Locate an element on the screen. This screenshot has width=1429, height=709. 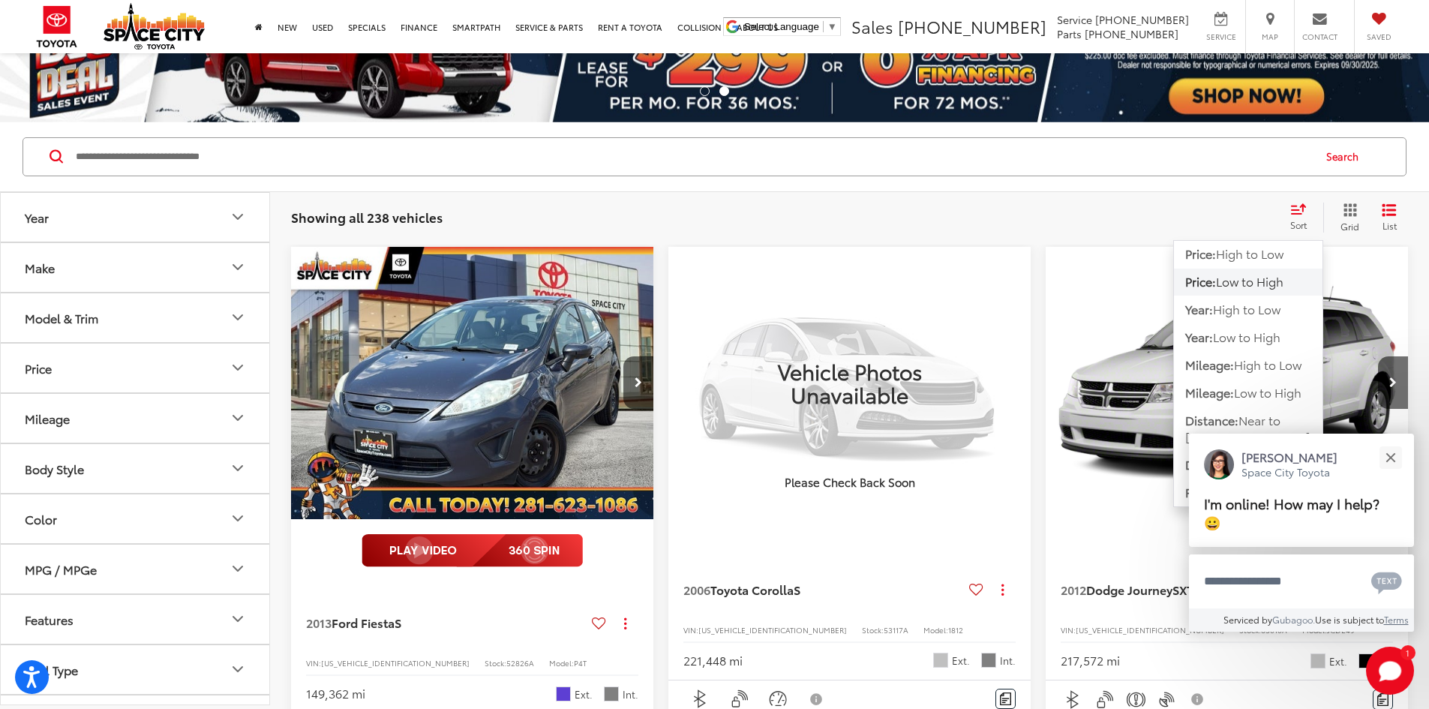
button: FeaturesFeatures is located at coordinates (136, 619).